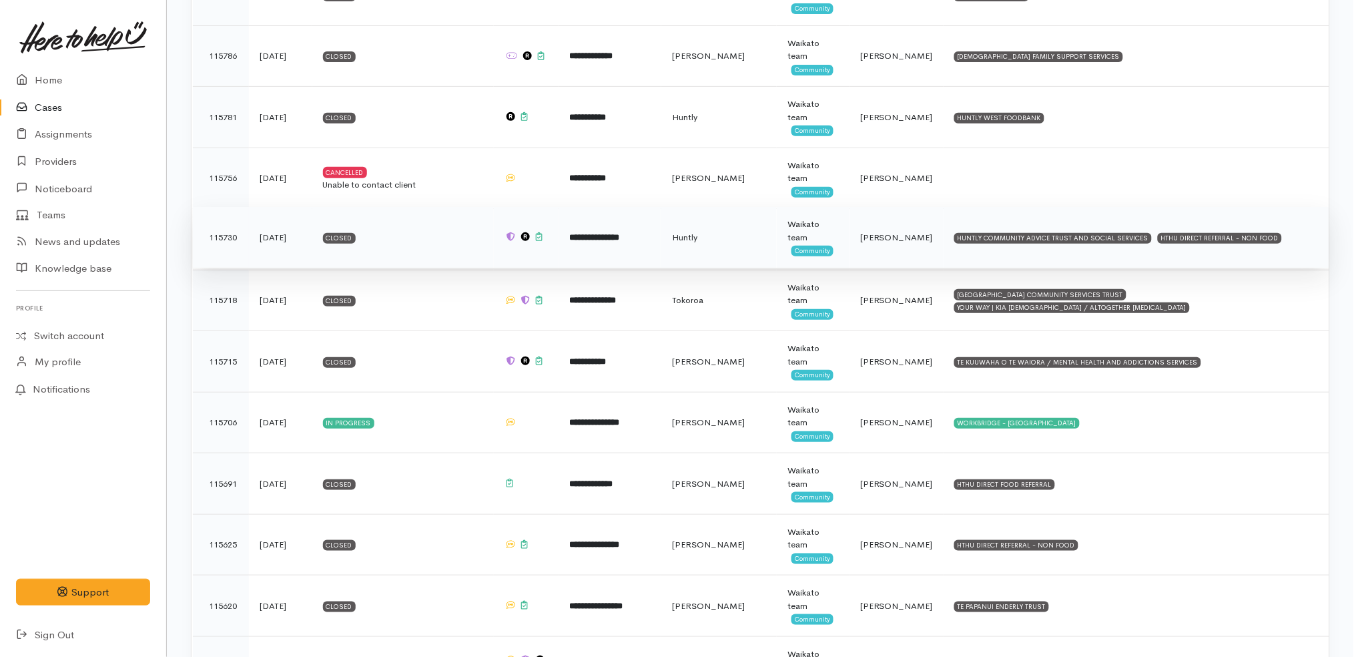 The width and height of the screenshot is (1354, 657). I want to click on td: 115706, so click(221, 422).